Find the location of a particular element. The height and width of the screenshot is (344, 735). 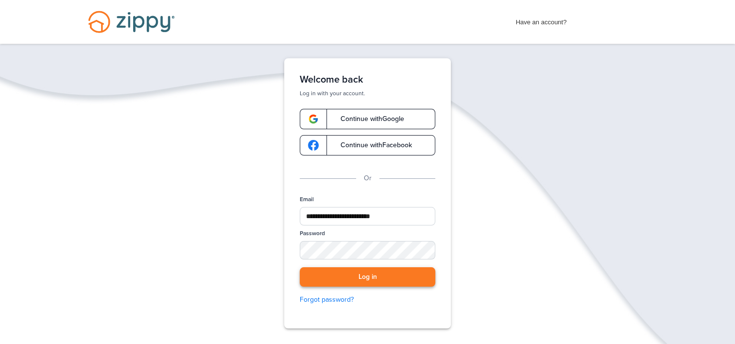

label: Email is located at coordinates (306, 199).